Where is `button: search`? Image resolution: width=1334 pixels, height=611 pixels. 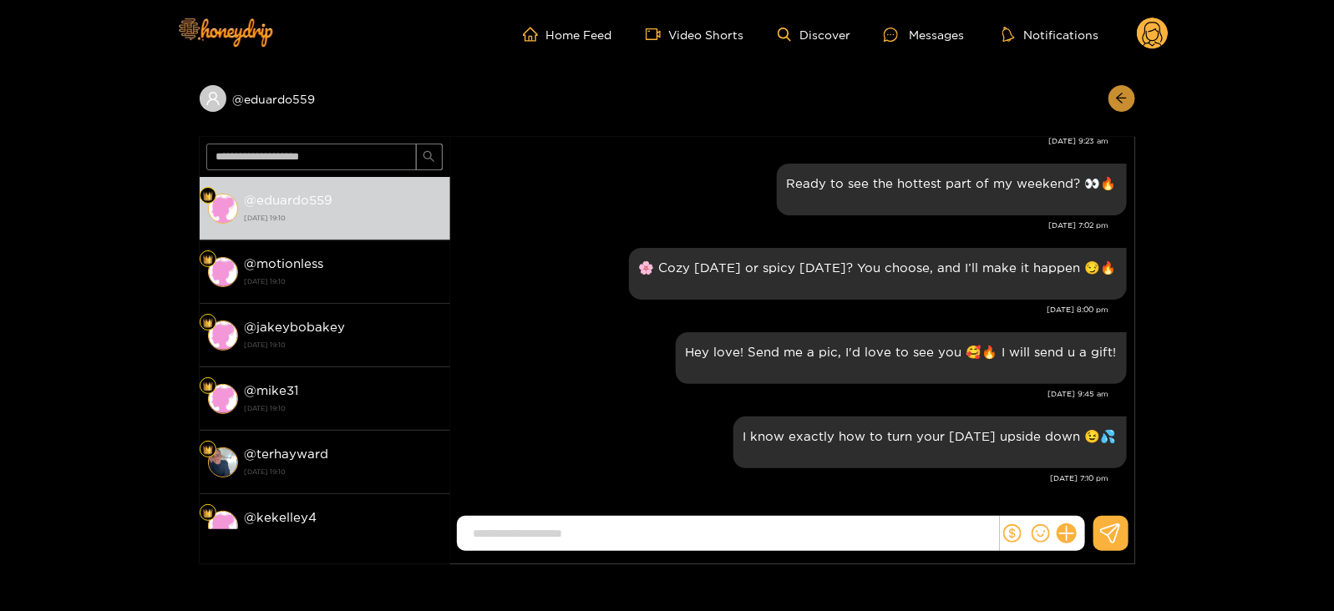
button: search is located at coordinates (429, 157).